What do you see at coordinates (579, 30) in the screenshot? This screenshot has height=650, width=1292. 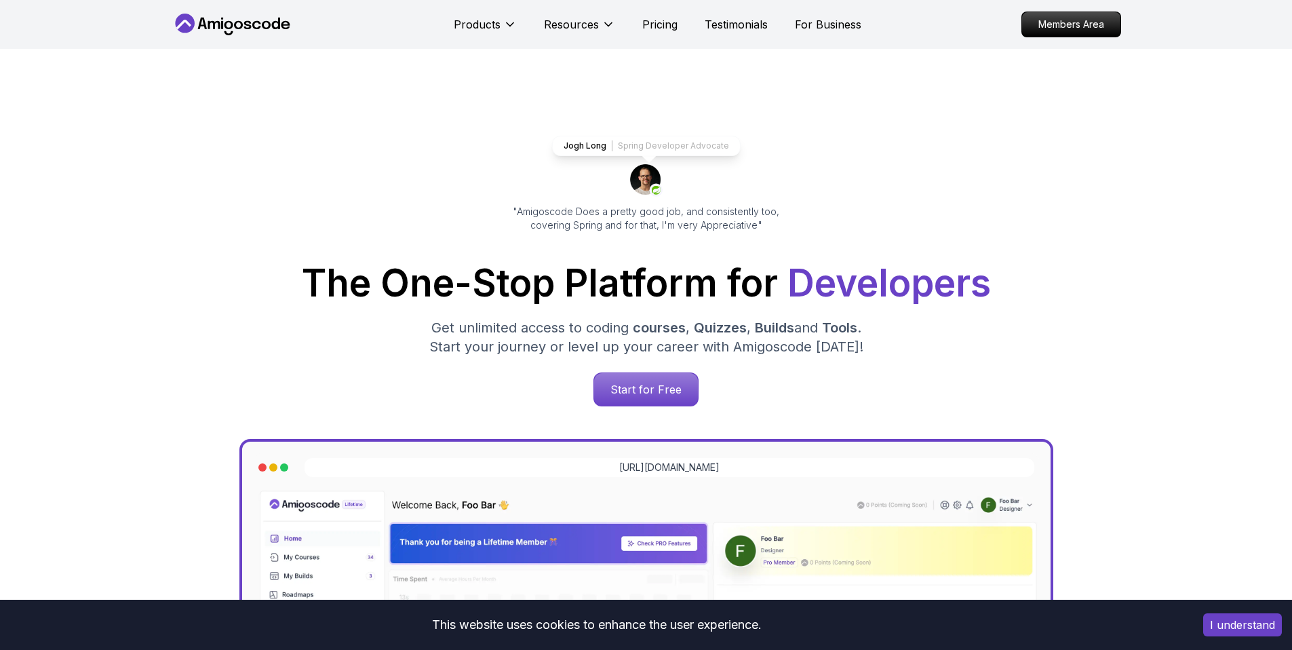 I see `button: Resources` at bounding box center [579, 30].